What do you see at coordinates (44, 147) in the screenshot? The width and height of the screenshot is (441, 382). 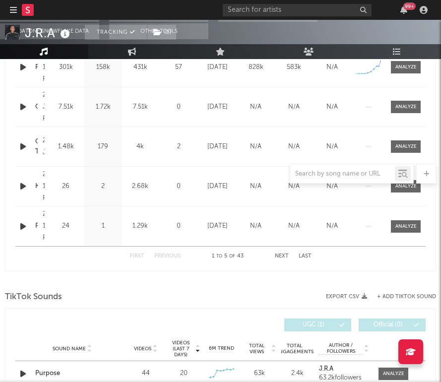 I see `div: 2025 J.R.A` at bounding box center [44, 147].